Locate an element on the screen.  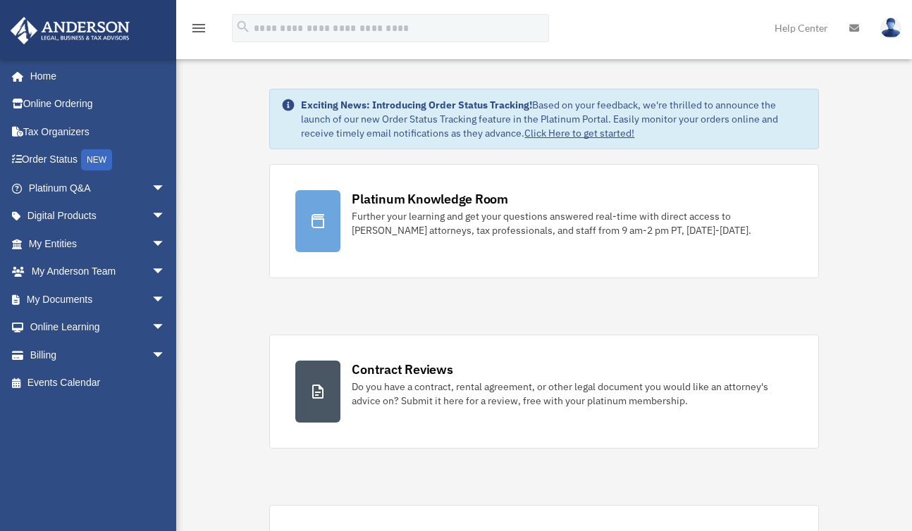
img: User Pic is located at coordinates (891, 27).